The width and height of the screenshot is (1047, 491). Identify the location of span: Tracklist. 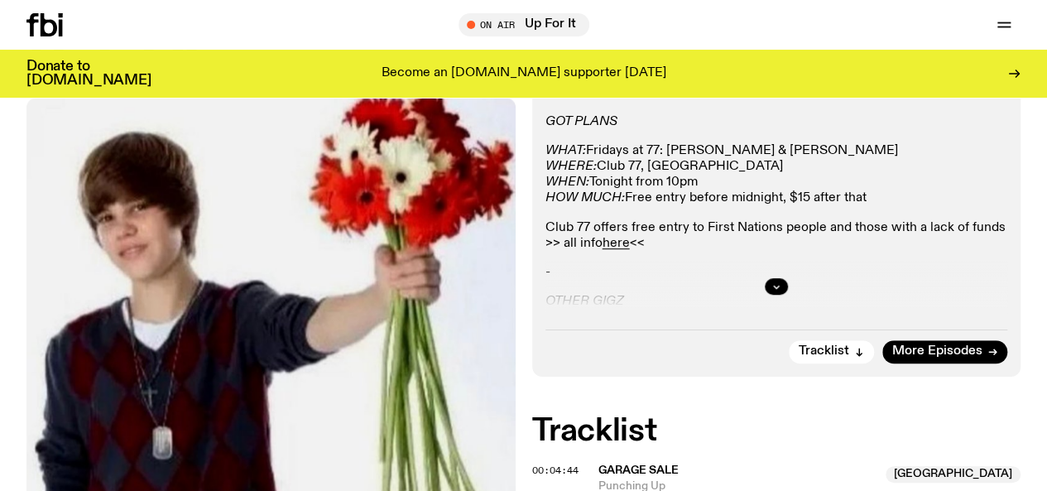
(823, 351).